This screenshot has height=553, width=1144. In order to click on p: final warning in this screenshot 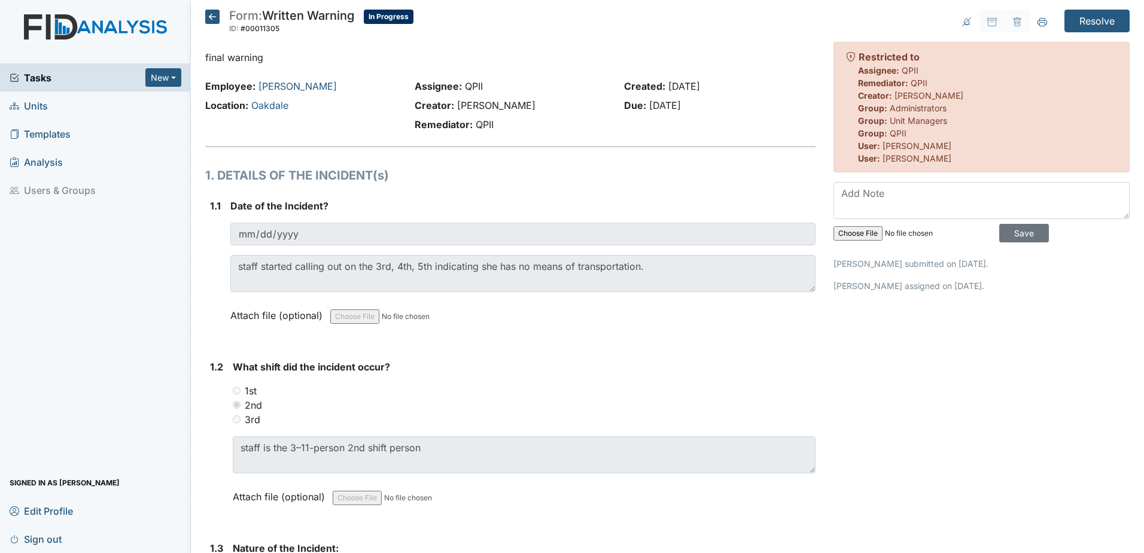, I will do `click(510, 57)`.